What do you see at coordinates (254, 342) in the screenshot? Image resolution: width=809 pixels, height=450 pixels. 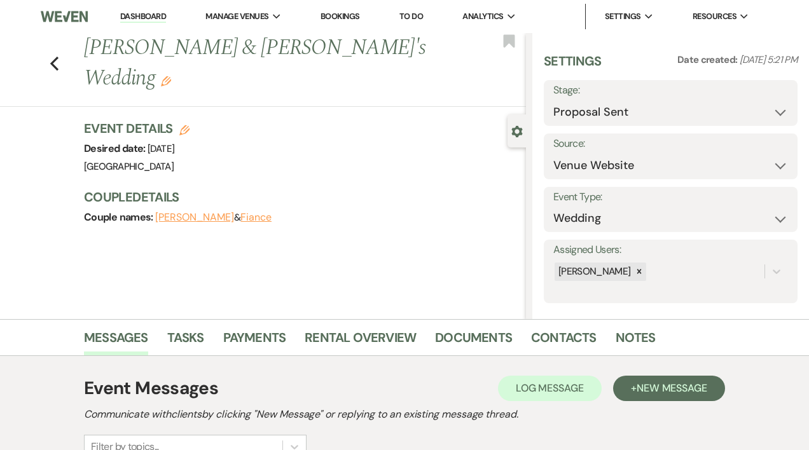 I see `a: Payments` at bounding box center [254, 342].